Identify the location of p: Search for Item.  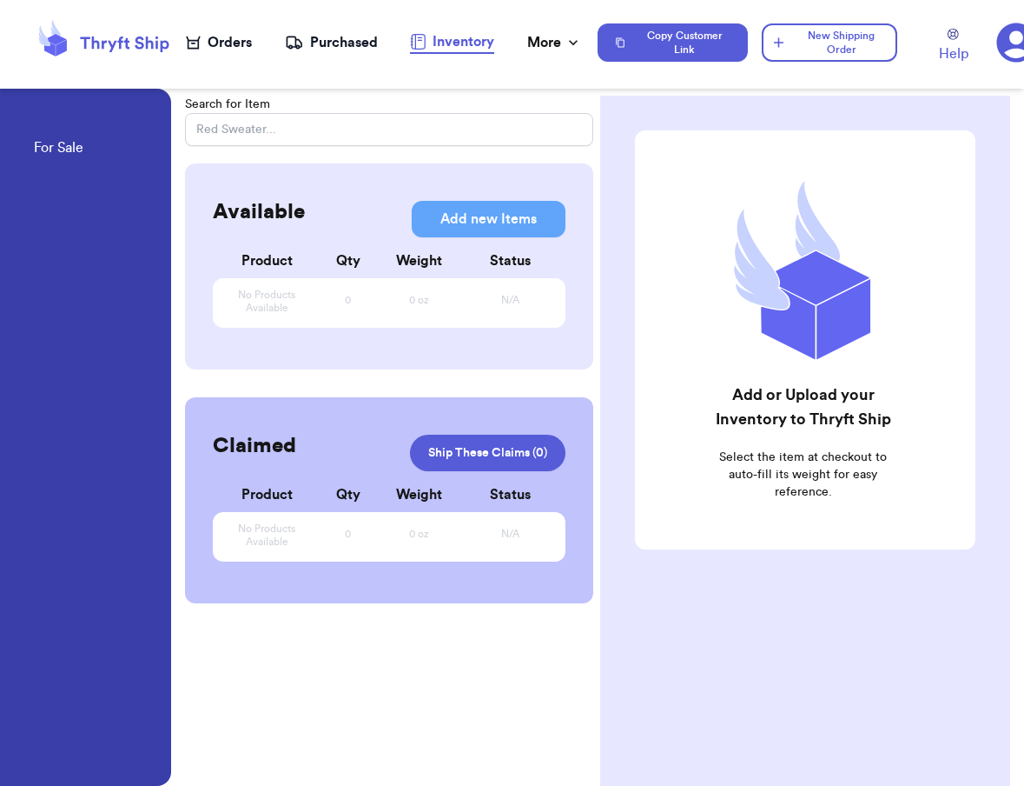
(389, 104).